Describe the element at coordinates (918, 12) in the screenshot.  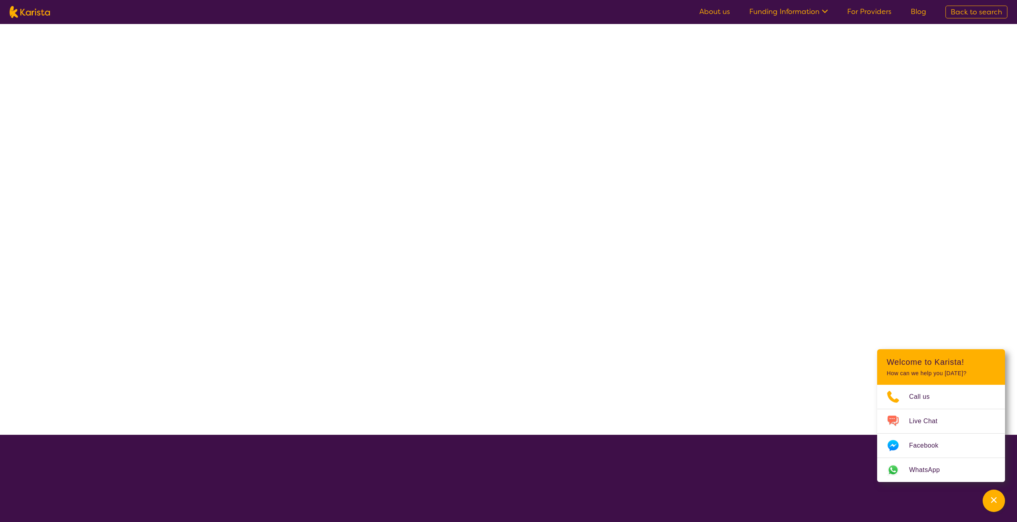
I see `a: Blog` at that location.